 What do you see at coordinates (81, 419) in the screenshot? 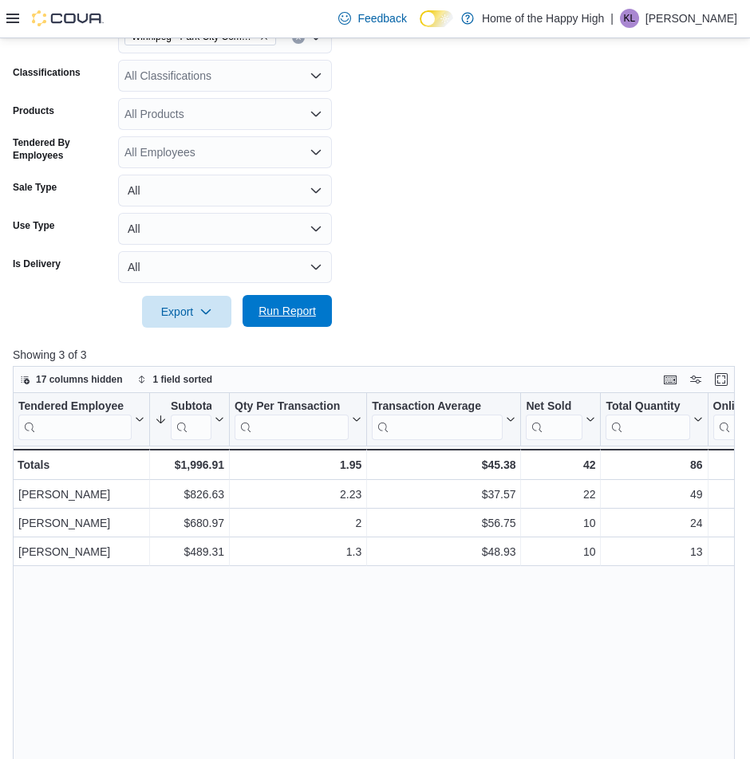
I see `button: Tendered Employee` at bounding box center [81, 419].